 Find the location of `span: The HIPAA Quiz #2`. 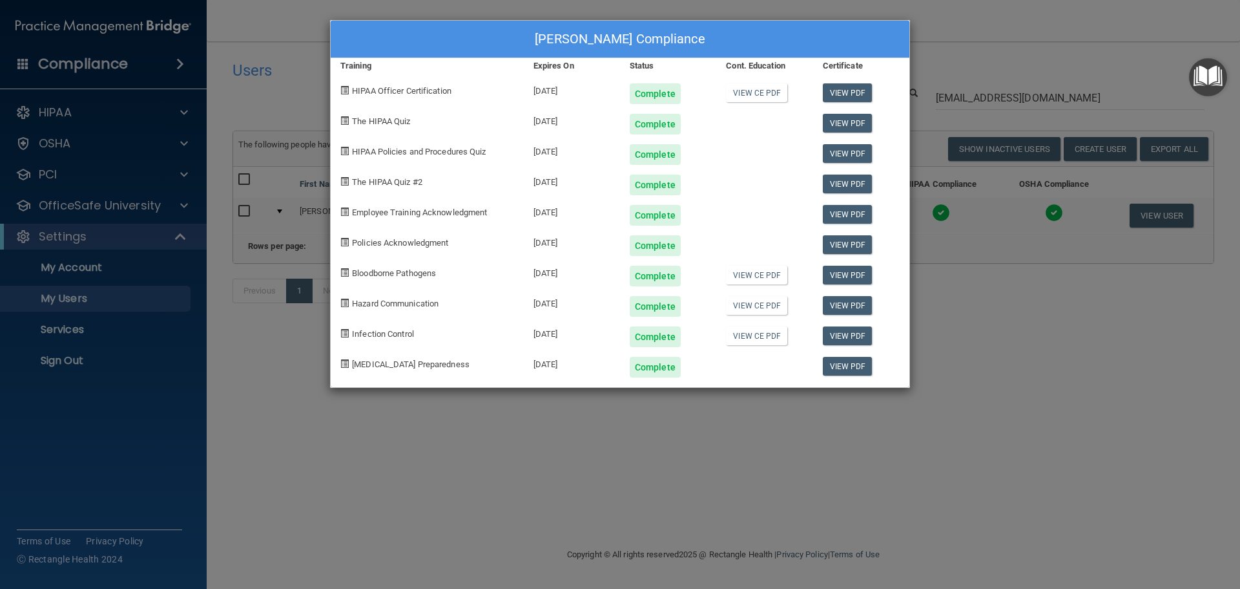

span: The HIPAA Quiz #2 is located at coordinates (387, 182).